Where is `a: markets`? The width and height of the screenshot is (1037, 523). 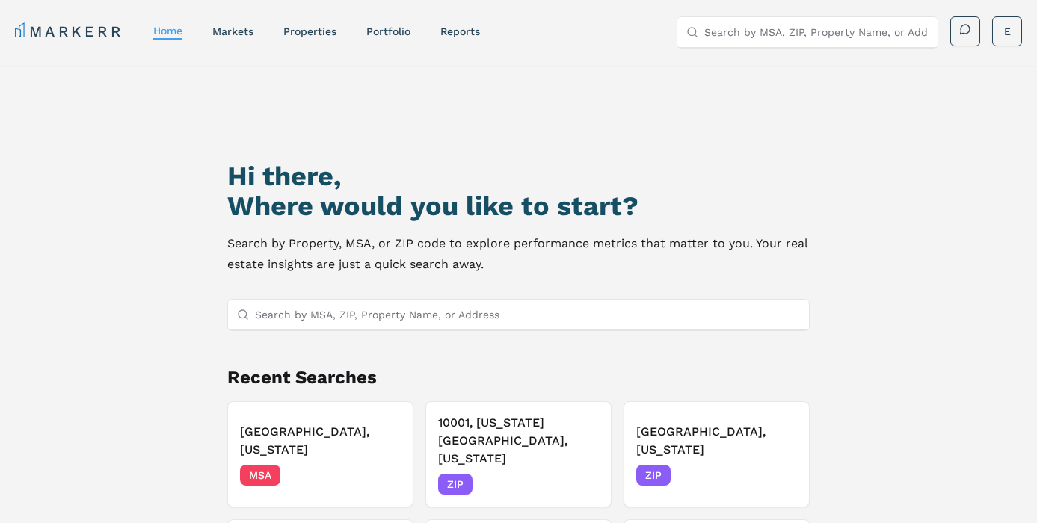
a: markets is located at coordinates (232, 31).